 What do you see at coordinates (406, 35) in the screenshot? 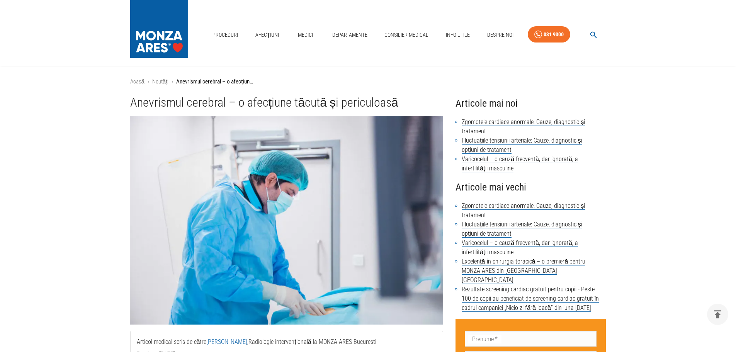
I see `a: Consilier Medical` at bounding box center [406, 35].